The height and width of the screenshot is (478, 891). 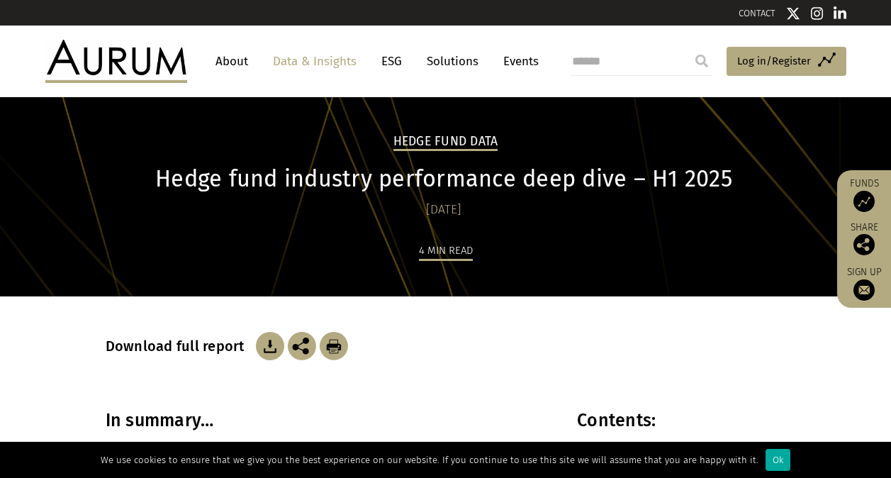 I want to click on a: CONTACT, so click(x=757, y=13).